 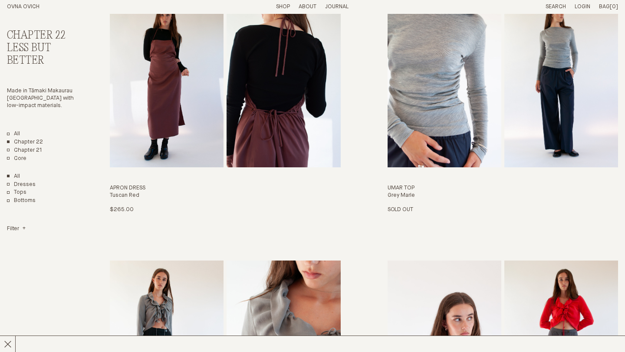 I want to click on a: Tops, so click(x=16, y=193).